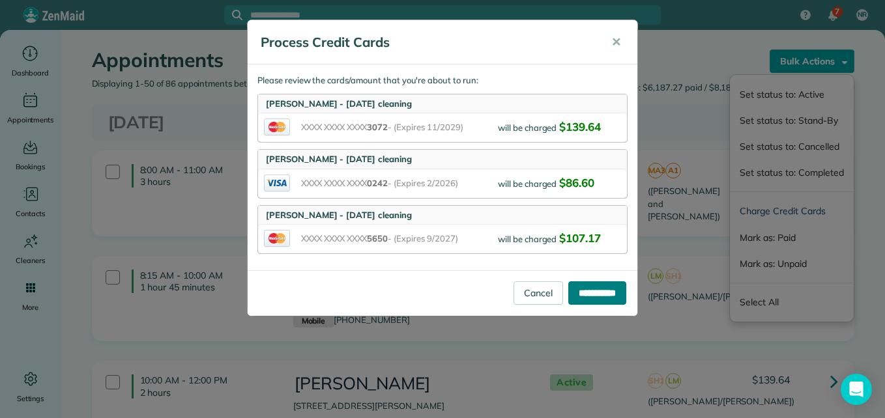 The image size is (885, 418). Describe the element at coordinates (399, 184) in the screenshot. I see `span: XXXX XXXX XXXX - (Expires 2/2026)` at that location.